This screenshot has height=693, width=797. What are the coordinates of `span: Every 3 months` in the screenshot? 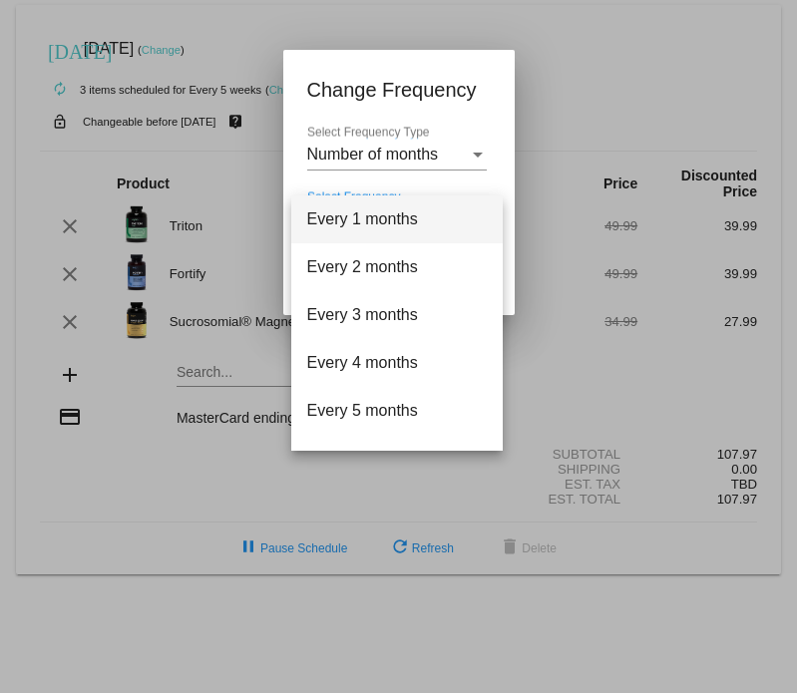 It's located at (397, 315).